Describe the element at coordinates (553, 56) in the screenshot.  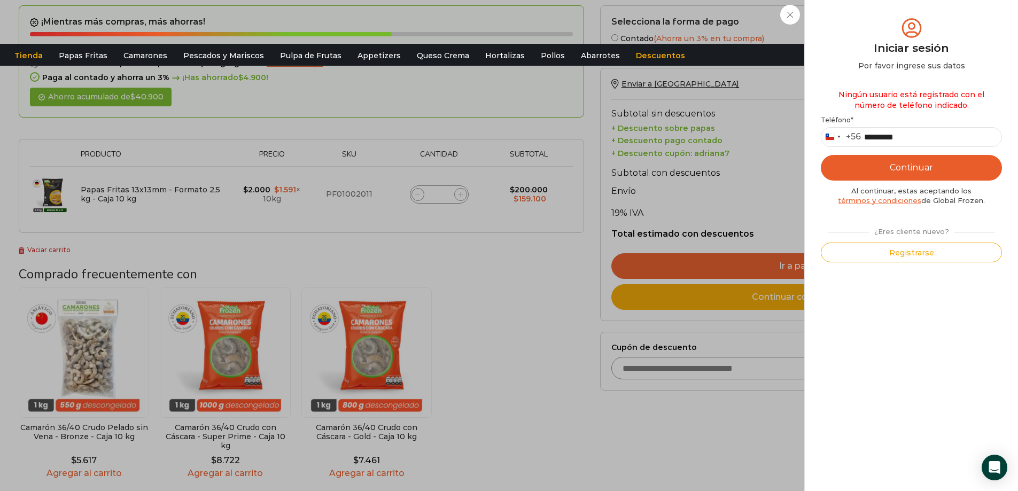
I see `a: Pollos` at that location.